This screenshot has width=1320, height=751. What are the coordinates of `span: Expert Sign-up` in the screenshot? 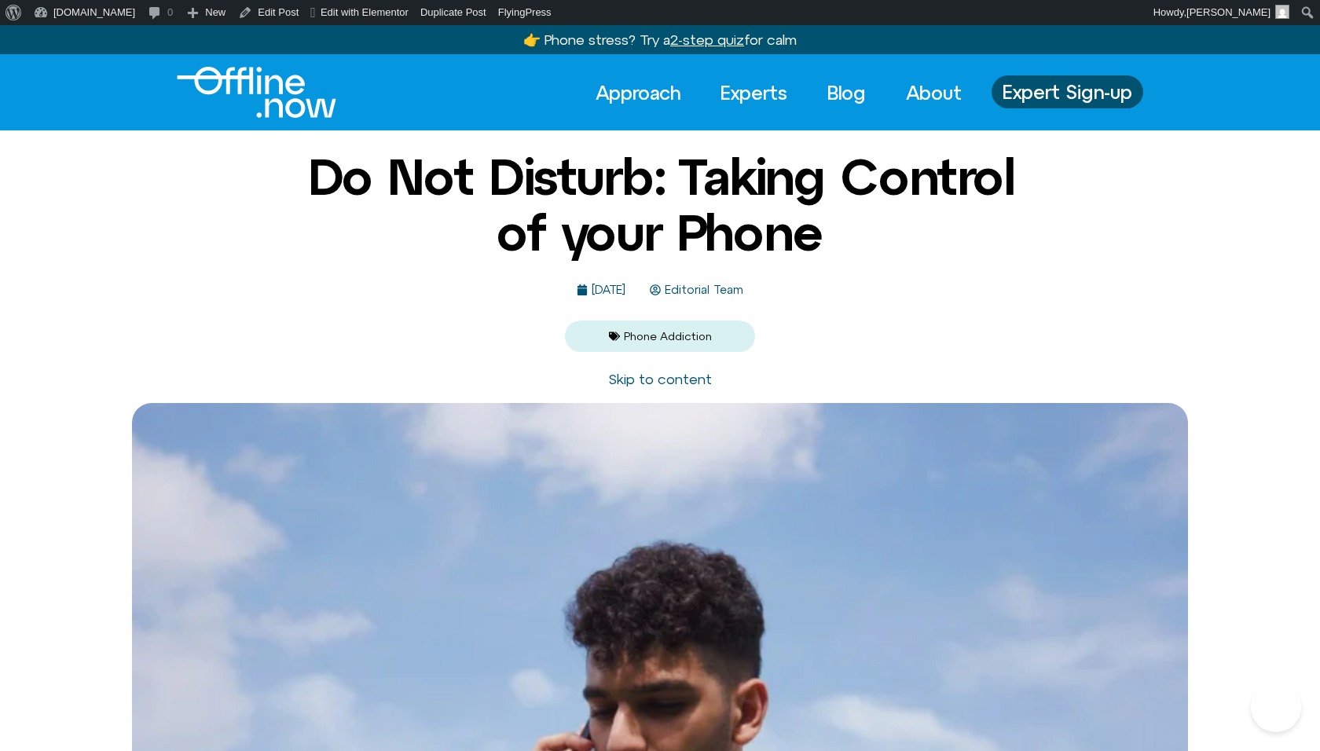 It's located at (1067, 92).